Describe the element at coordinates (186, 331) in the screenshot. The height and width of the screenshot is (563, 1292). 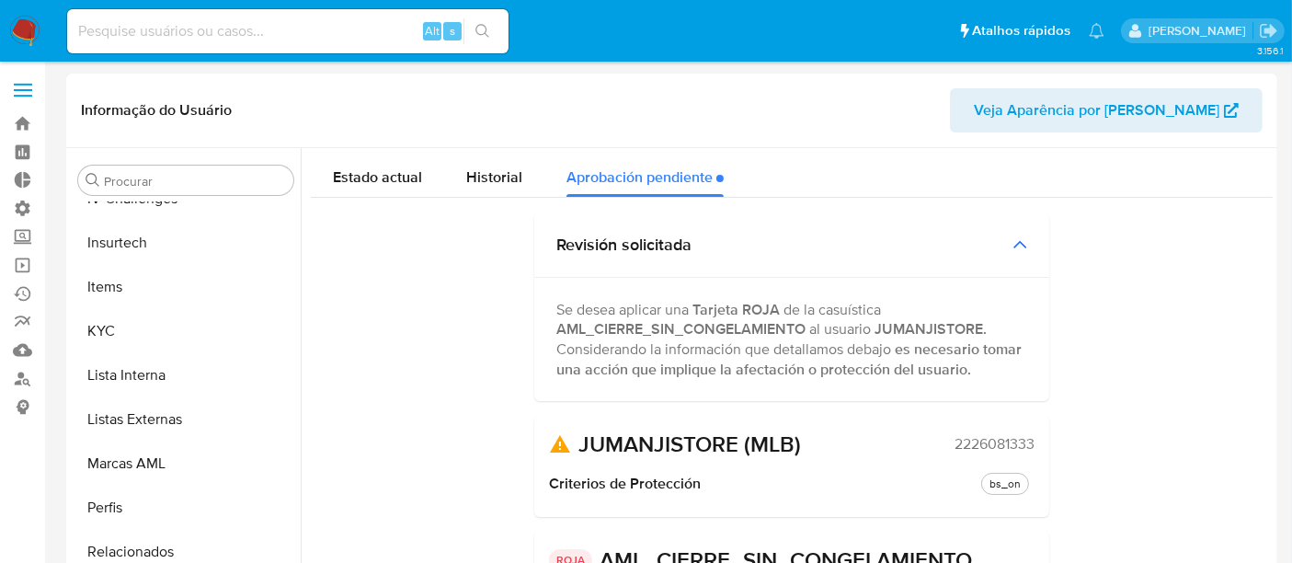
I see `button: KYC` at that location.